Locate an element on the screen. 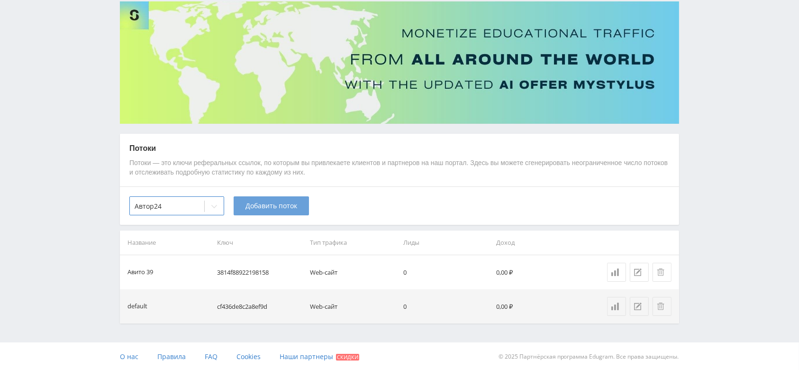 The image size is (799, 370). th: Название is located at coordinates (166, 242).